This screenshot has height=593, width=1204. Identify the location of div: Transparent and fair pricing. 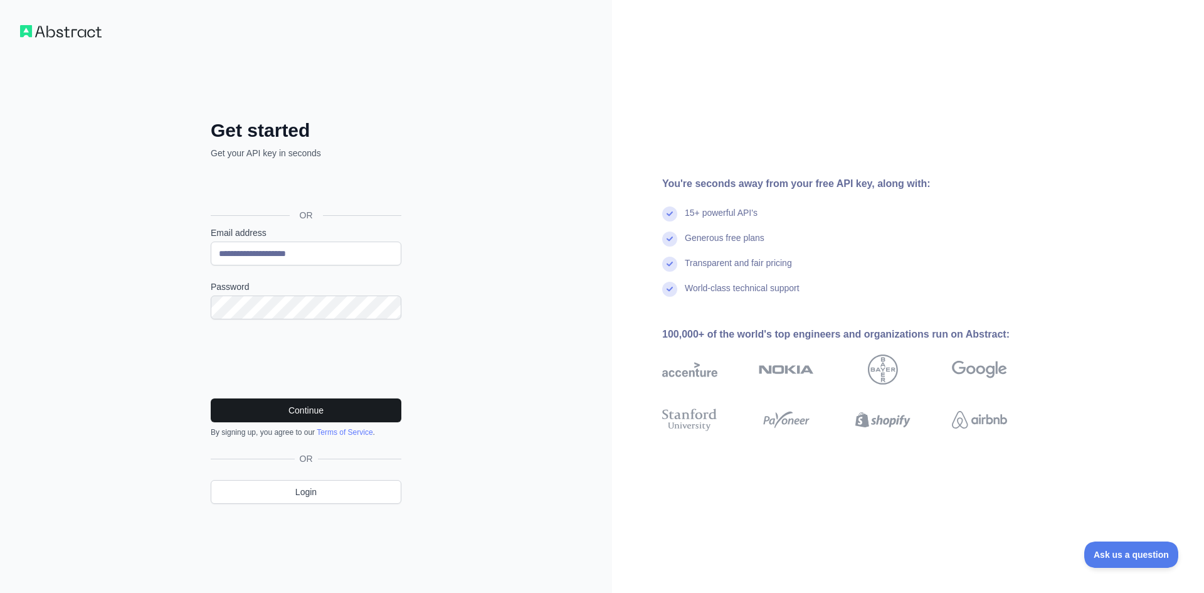
(738, 269).